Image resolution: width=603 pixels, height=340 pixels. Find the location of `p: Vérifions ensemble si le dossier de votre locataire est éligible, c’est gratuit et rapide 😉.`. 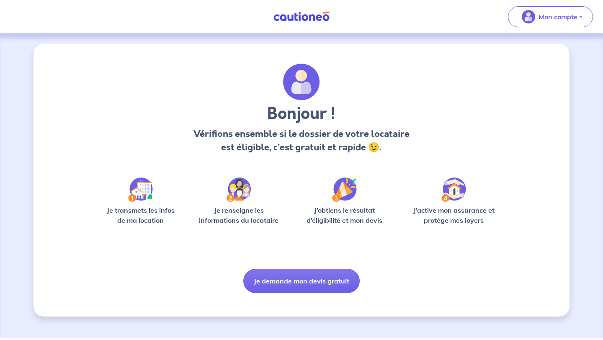

p: Vérifions ensemble si le dossier de votre locataire est éligible, c’est gratuit et rapide 😉. is located at coordinates (301, 141).